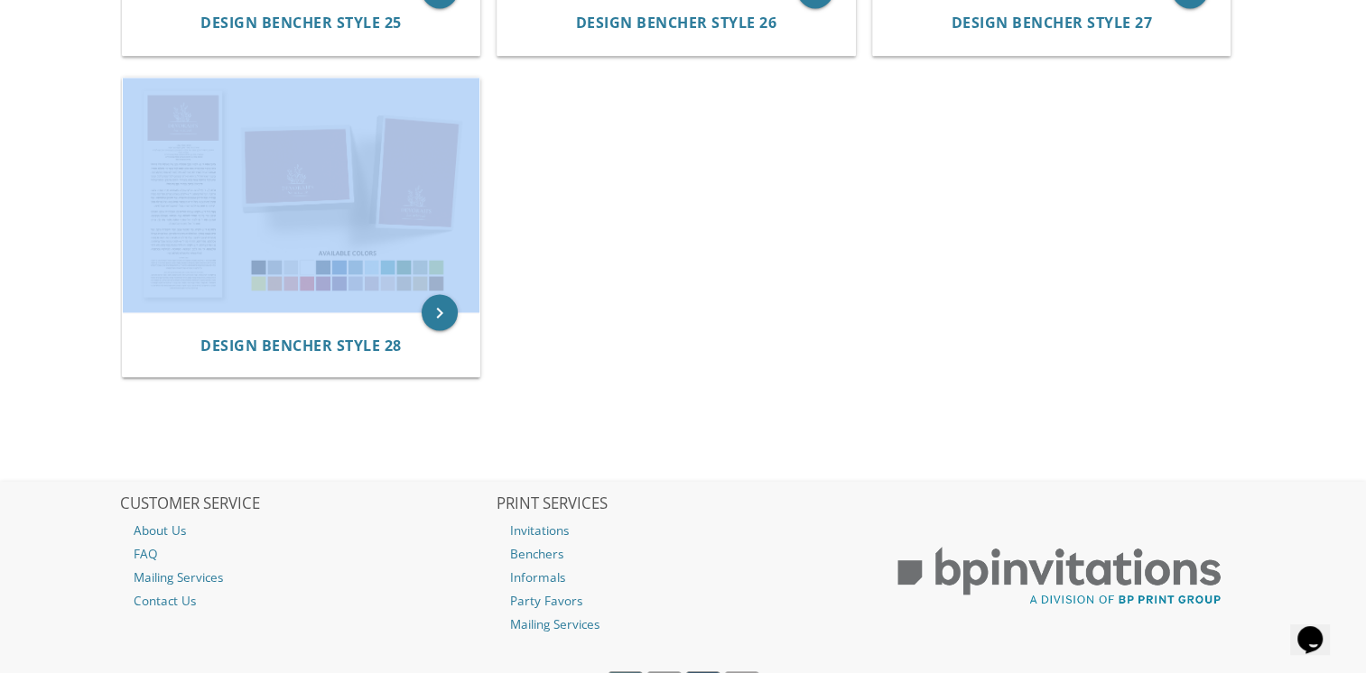 The image size is (1366, 673). I want to click on a: Party Favors, so click(683, 600).